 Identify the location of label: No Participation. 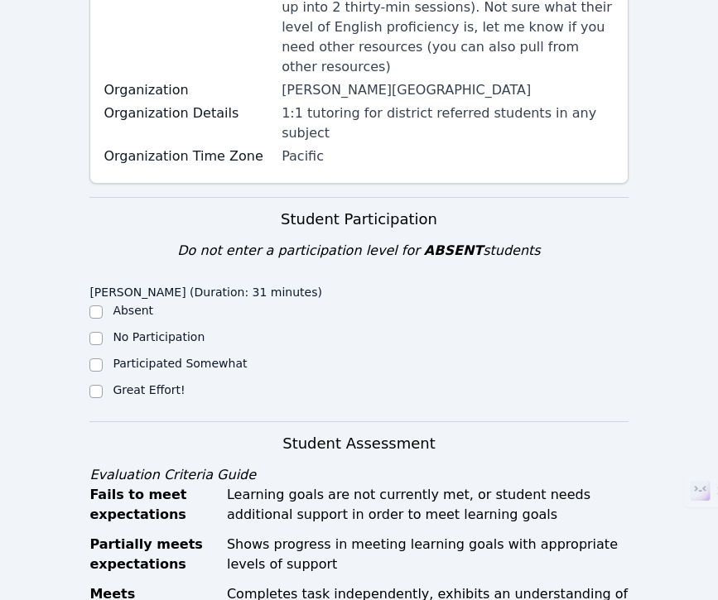
(158, 337).